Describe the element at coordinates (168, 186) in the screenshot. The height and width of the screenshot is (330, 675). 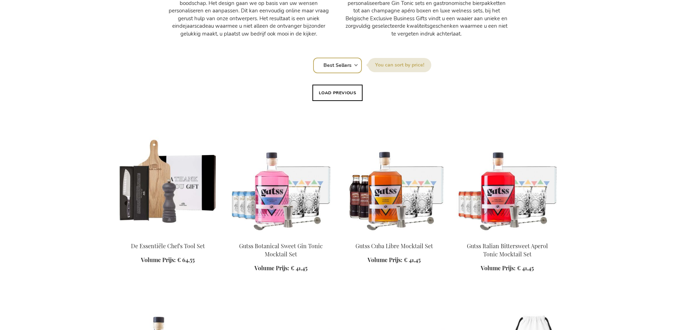
I see `img: De Essentiële Chef's Tool Set` at that location.